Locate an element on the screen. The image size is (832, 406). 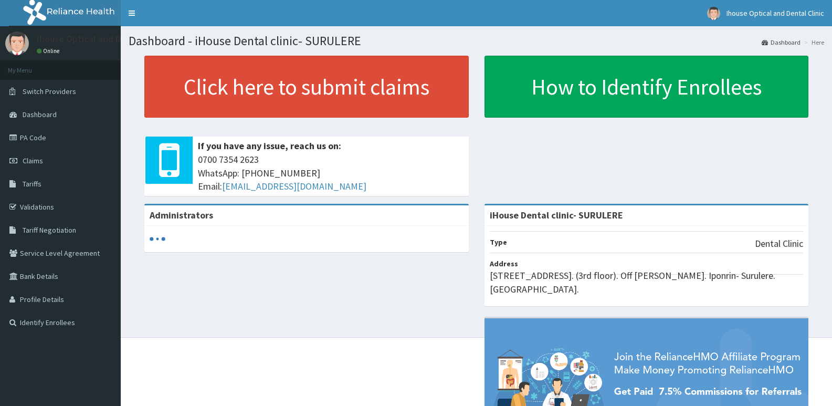
b: Address is located at coordinates (504, 264).